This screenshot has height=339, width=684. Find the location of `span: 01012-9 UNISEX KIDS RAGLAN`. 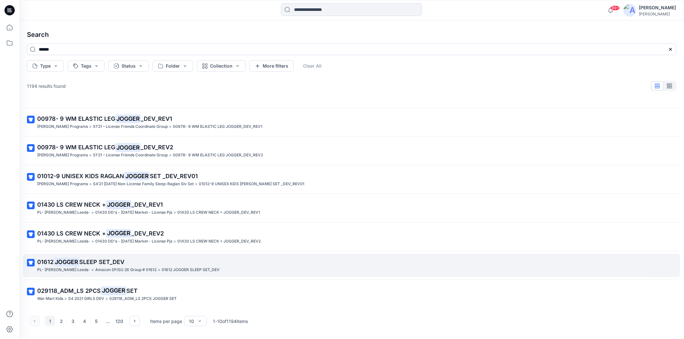

span: 01012-9 UNISEX KIDS RAGLAN is located at coordinates (81, 176).